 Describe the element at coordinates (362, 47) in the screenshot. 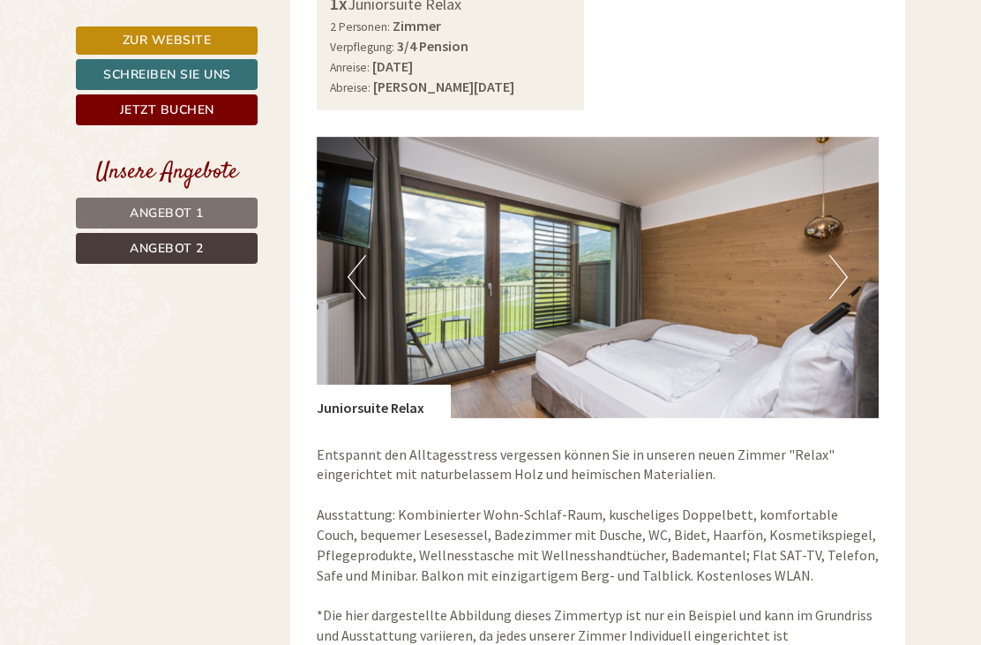

I see `small: Verpflegung:` at that location.